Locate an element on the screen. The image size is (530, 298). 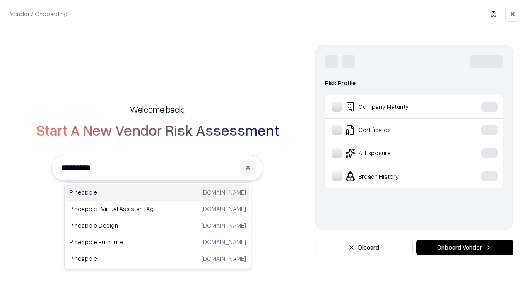
div: Suggestions is located at coordinates (158, 226).